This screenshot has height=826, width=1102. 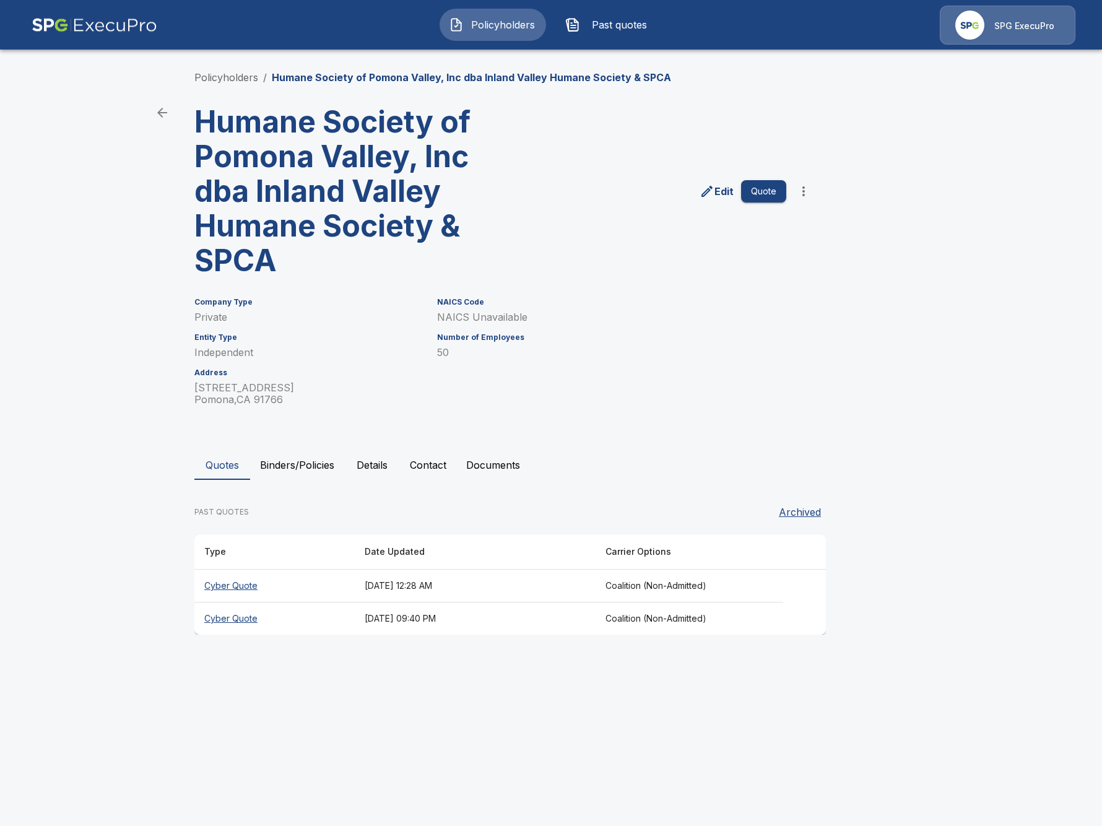 I want to click on a: Policyholders IconPolicyholders, so click(x=493, y=25).